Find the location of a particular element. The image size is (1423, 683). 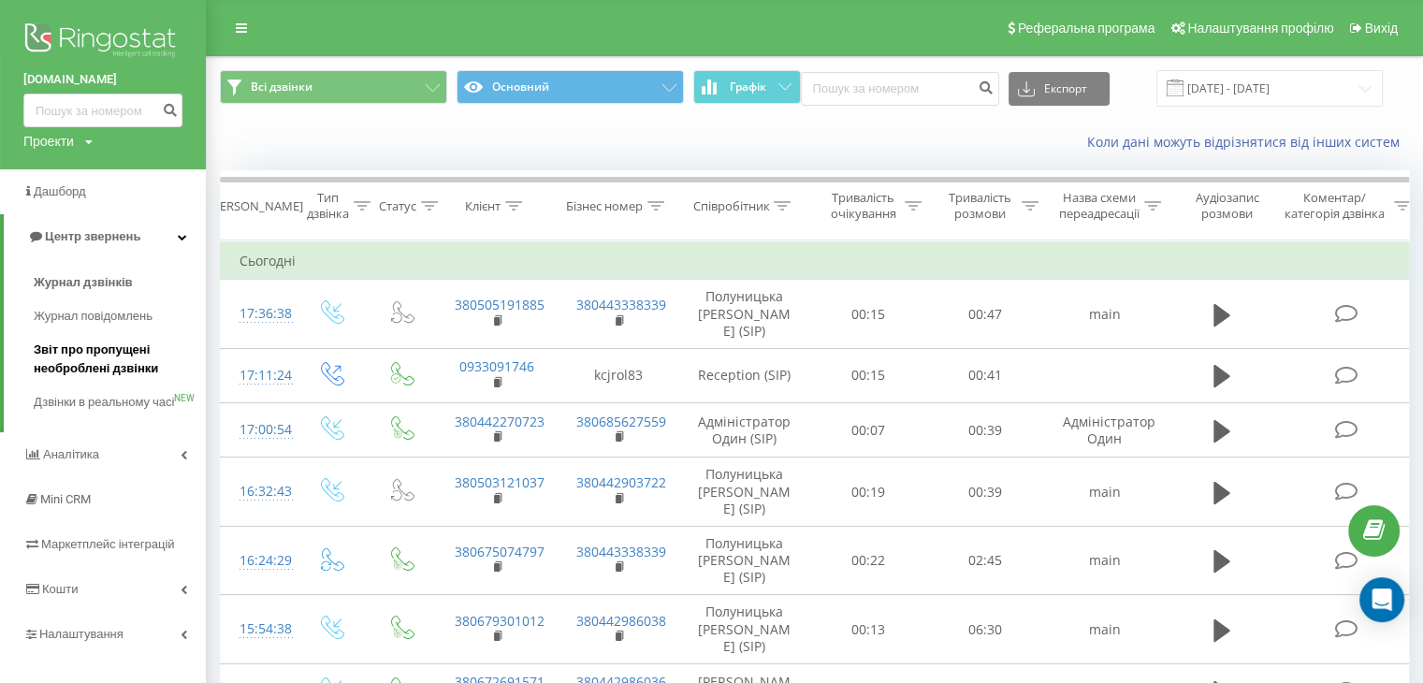

td: 00:47 is located at coordinates (985, 314).